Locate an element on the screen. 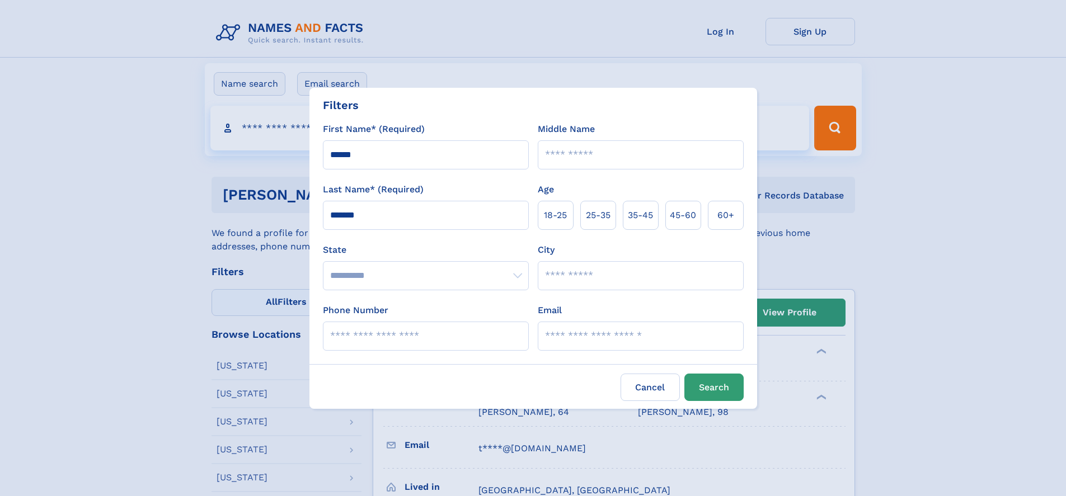 Image resolution: width=1066 pixels, height=496 pixels. div: Filters is located at coordinates (341, 105).